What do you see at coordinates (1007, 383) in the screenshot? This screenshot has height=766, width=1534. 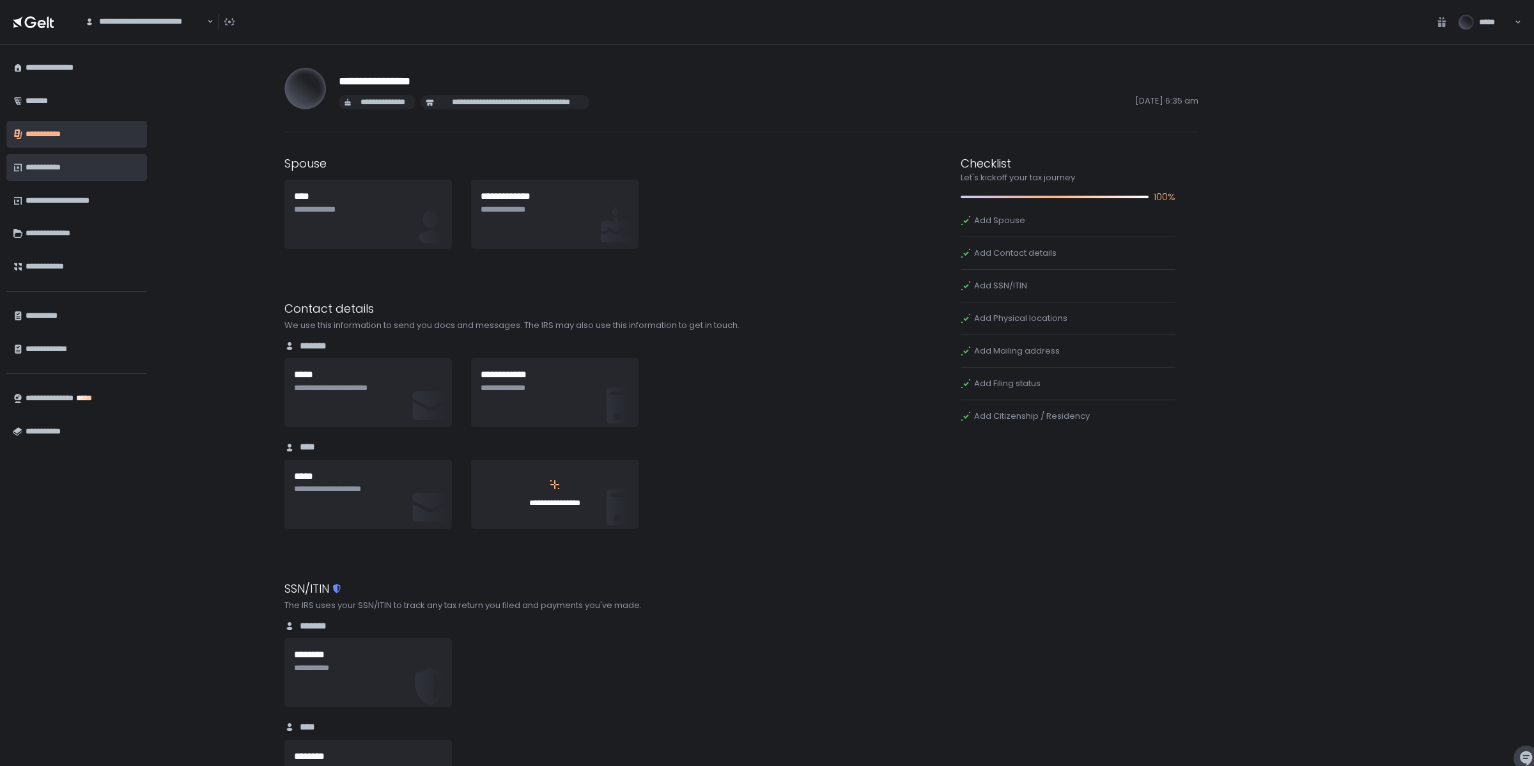 I see `span: Add Filing status` at bounding box center [1007, 383].